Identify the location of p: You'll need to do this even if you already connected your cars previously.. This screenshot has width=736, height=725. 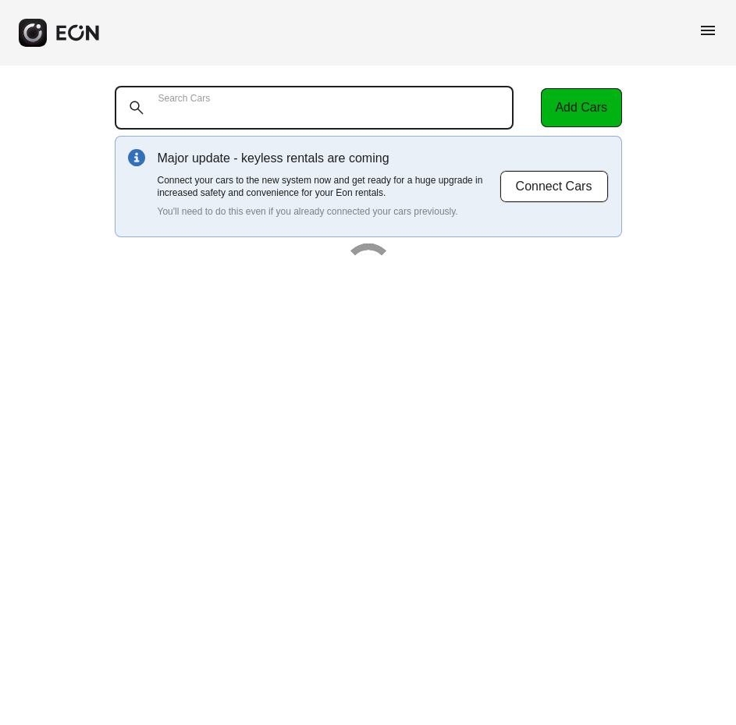
(328, 211).